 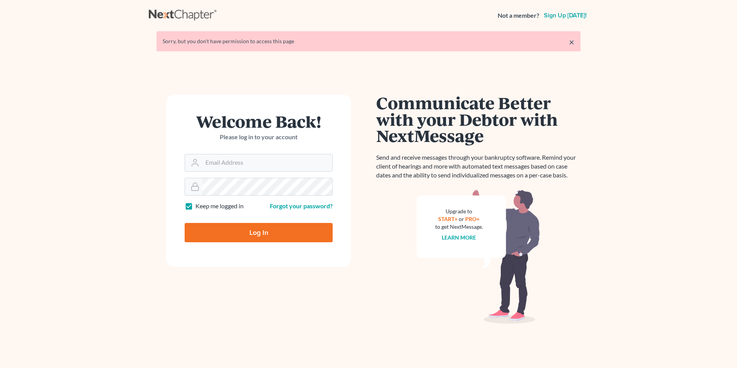 I want to click on div: to get NextMessage., so click(x=459, y=227).